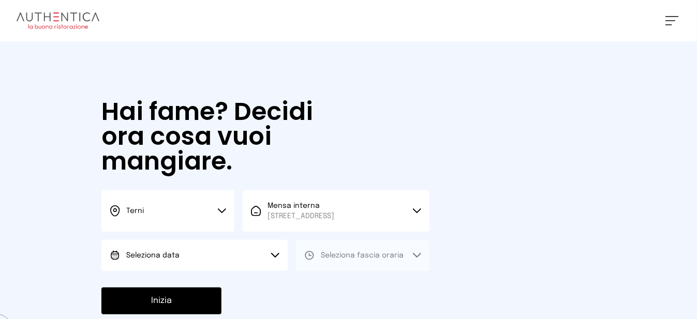 Image resolution: width=697 pixels, height=319 pixels. Describe the element at coordinates (168, 211) in the screenshot. I see `button: Terni` at that location.